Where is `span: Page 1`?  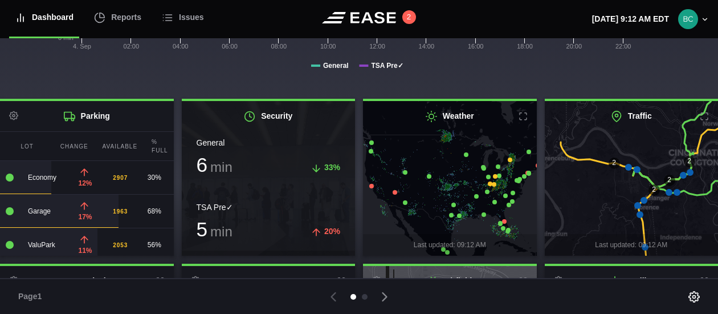 span: Page 1 is located at coordinates (32, 296).